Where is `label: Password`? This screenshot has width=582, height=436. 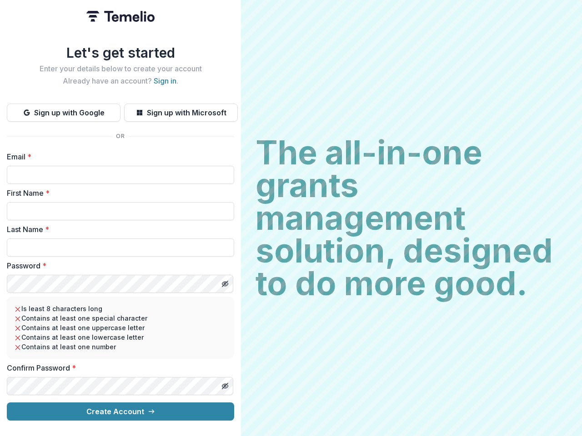 label: Password is located at coordinates (118, 266).